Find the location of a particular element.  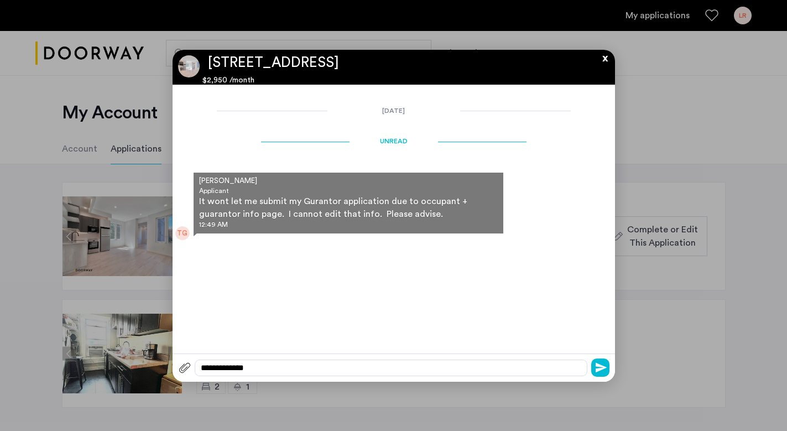

div: Applicant is located at coordinates (228, 191).